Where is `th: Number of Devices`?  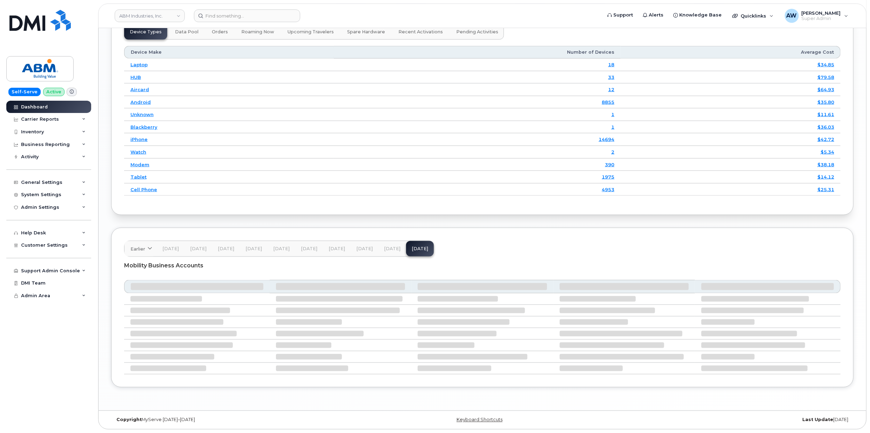
th: Number of Devices is located at coordinates (478, 52).